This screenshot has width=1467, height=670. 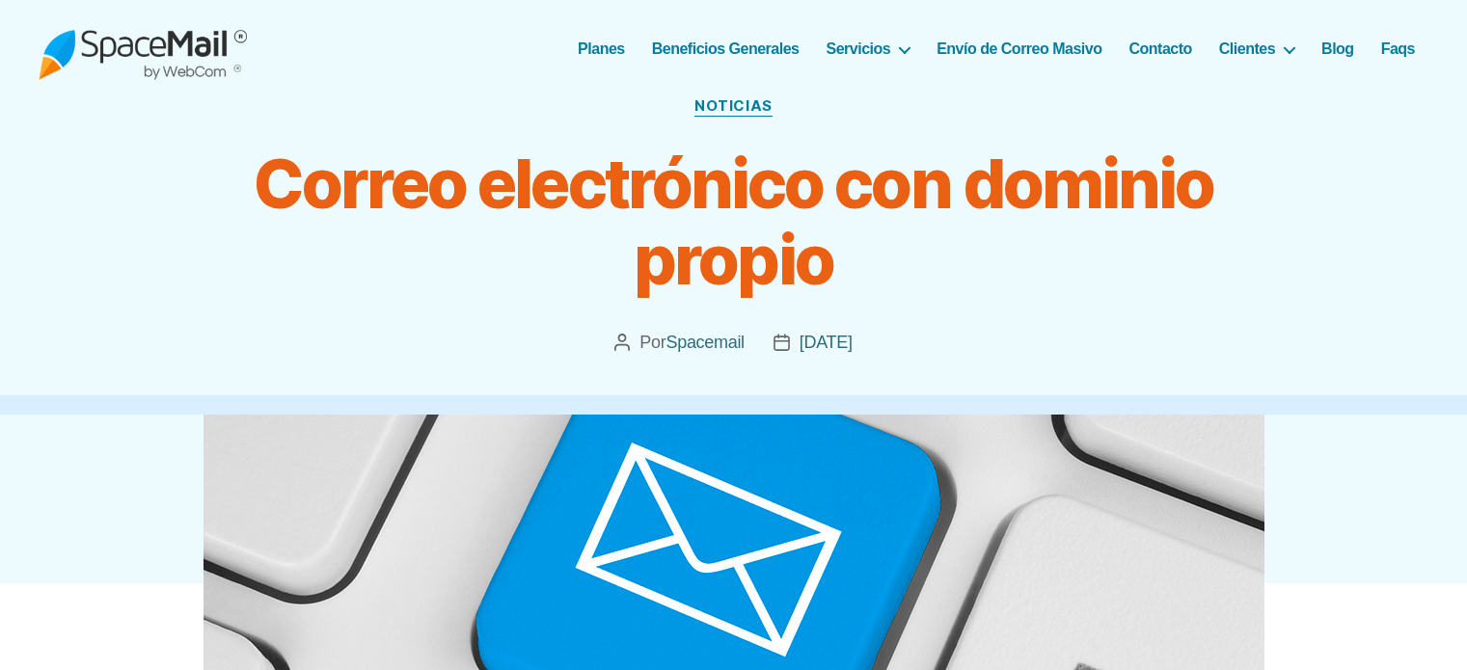 I want to click on nav: Horizontal, so click(x=1008, y=48).